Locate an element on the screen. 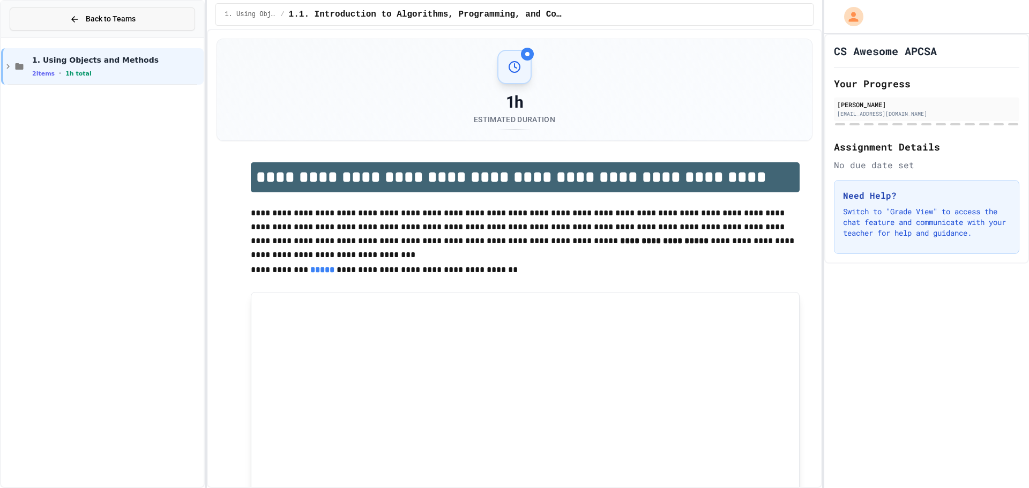 This screenshot has height=488, width=1029. h1: CS Awesome APCSA is located at coordinates (885, 51).